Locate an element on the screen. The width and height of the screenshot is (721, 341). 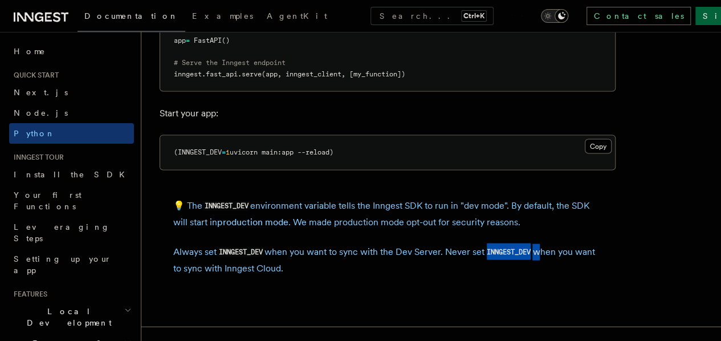
span: Quick start is located at coordinates (34, 75).